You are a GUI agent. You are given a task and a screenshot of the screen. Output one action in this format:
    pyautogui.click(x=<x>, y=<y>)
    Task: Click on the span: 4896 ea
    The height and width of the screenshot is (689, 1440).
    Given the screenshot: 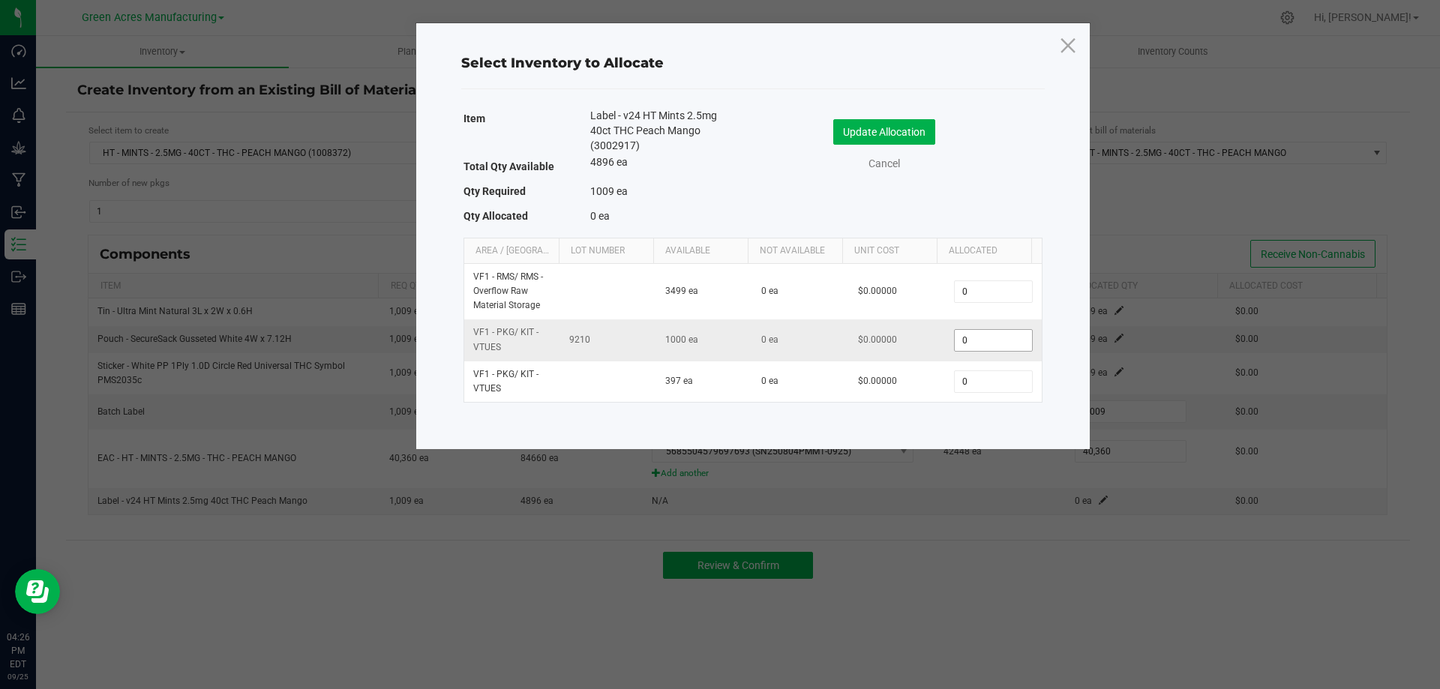 What is the action you would take?
    pyautogui.click(x=609, y=162)
    